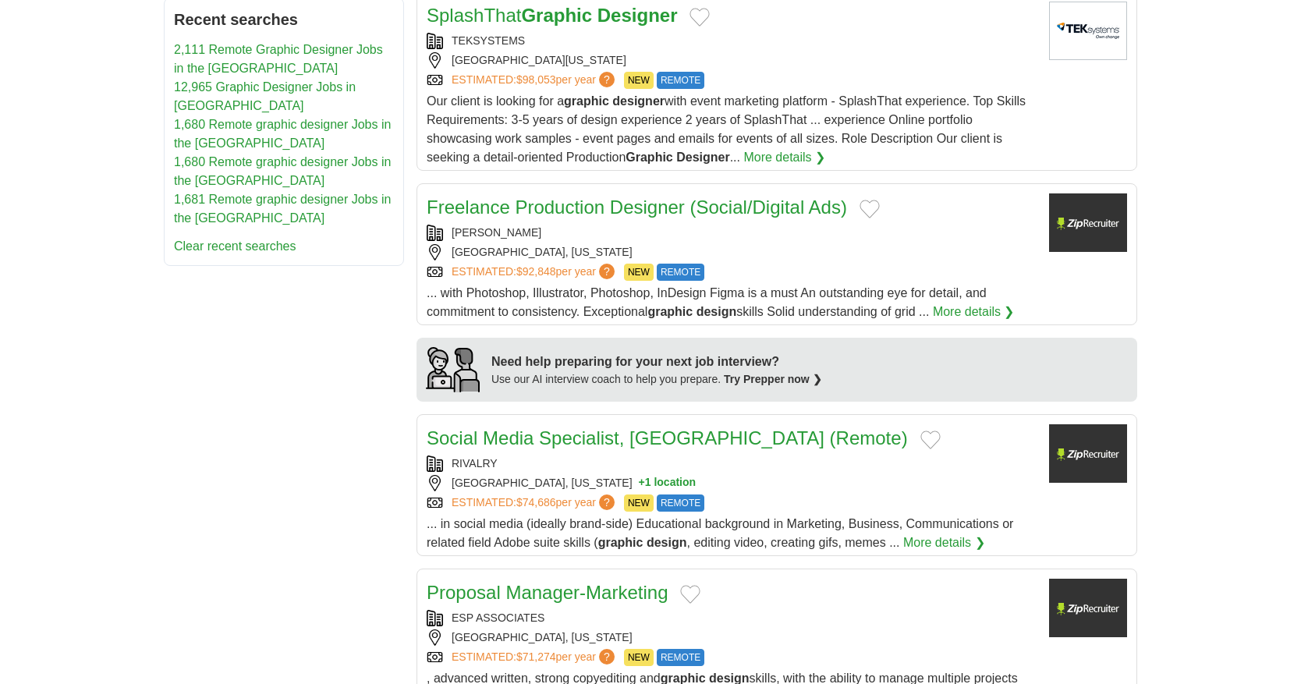  Describe the element at coordinates (731, 618) in the screenshot. I see `div: ESP ASSOCIATES` at that location.